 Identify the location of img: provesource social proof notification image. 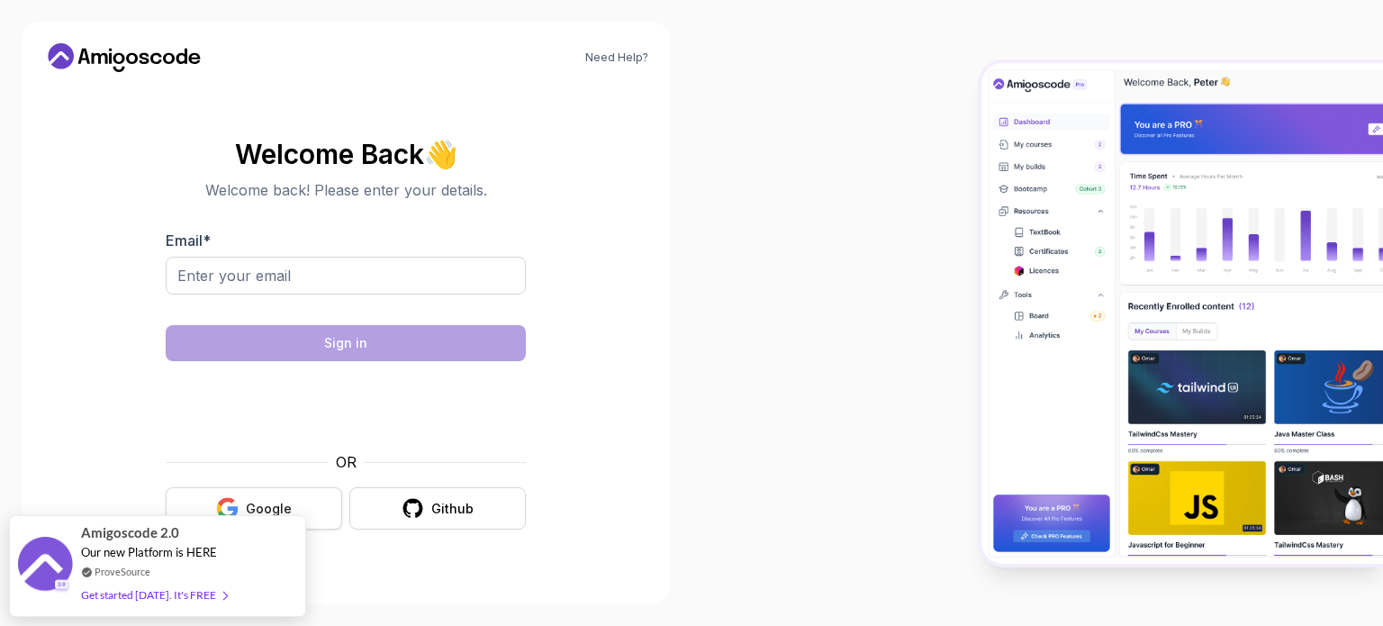
(45, 565).